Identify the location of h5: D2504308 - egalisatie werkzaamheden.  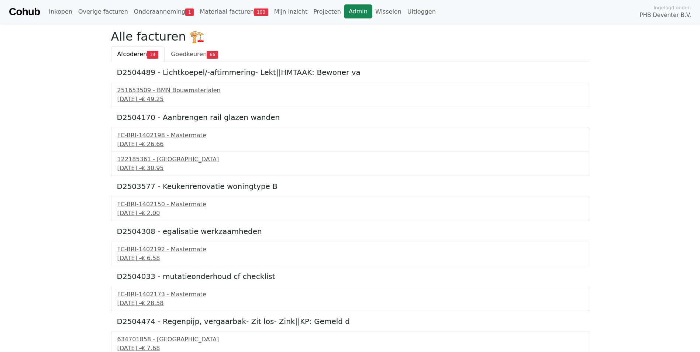
(350, 231).